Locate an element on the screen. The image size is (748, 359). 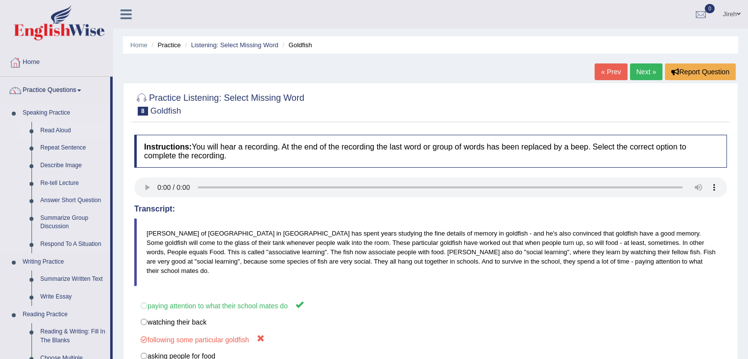
li: Practice is located at coordinates (165, 45).